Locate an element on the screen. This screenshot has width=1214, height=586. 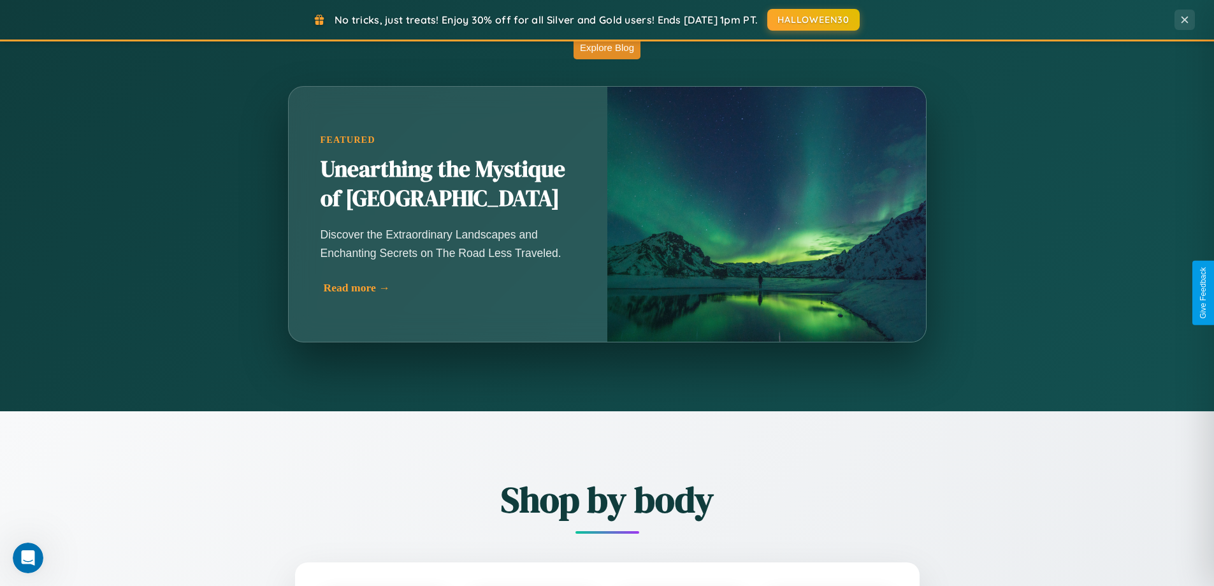
button: HALLOWEEN30 is located at coordinates (813, 20).